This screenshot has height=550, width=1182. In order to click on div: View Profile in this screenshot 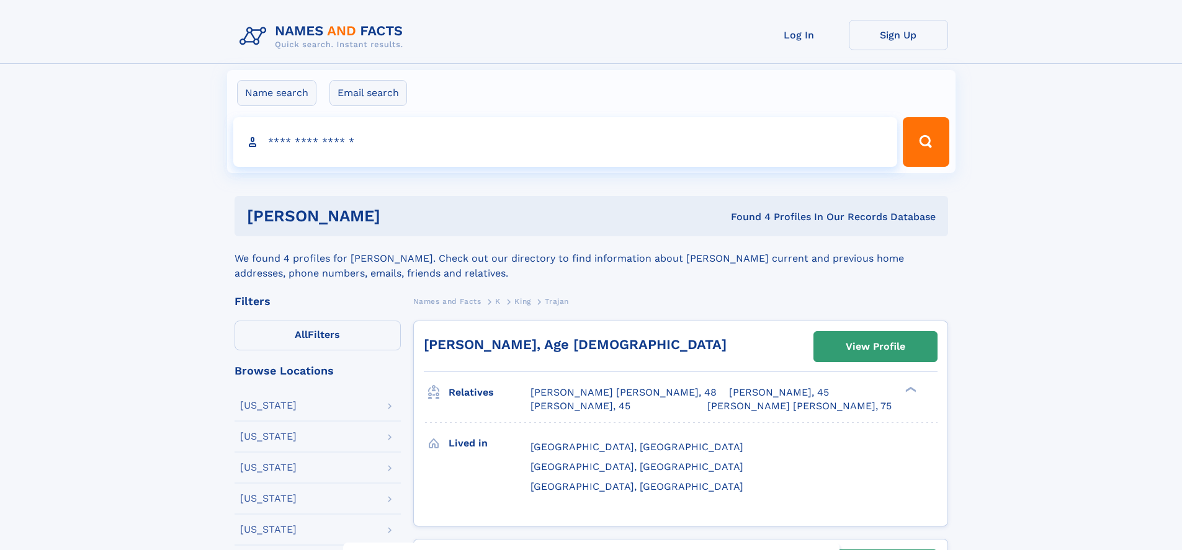, I will do `click(875, 347)`.